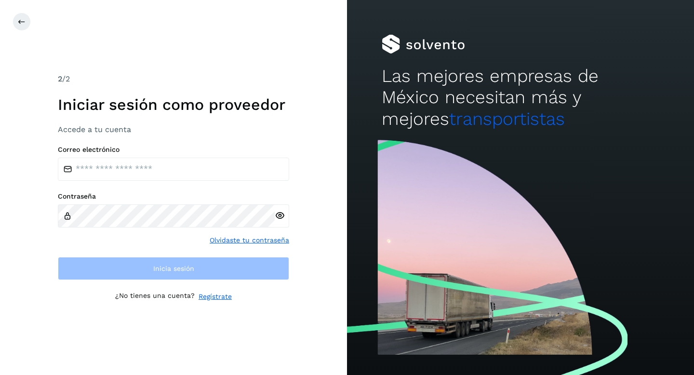 The width and height of the screenshot is (694, 375). I want to click on button: Inicia sesión, so click(173, 268).